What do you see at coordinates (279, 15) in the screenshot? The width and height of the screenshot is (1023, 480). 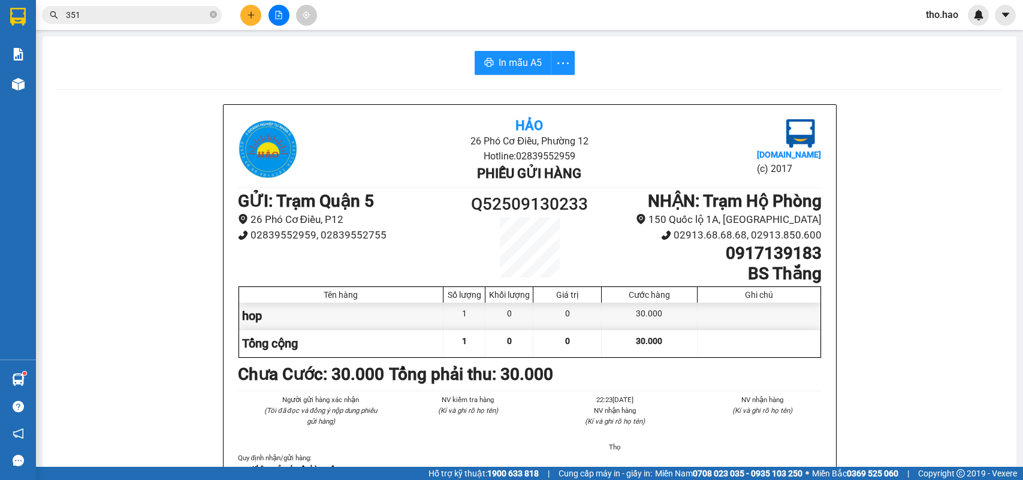 I see `button: file-add` at bounding box center [279, 15].